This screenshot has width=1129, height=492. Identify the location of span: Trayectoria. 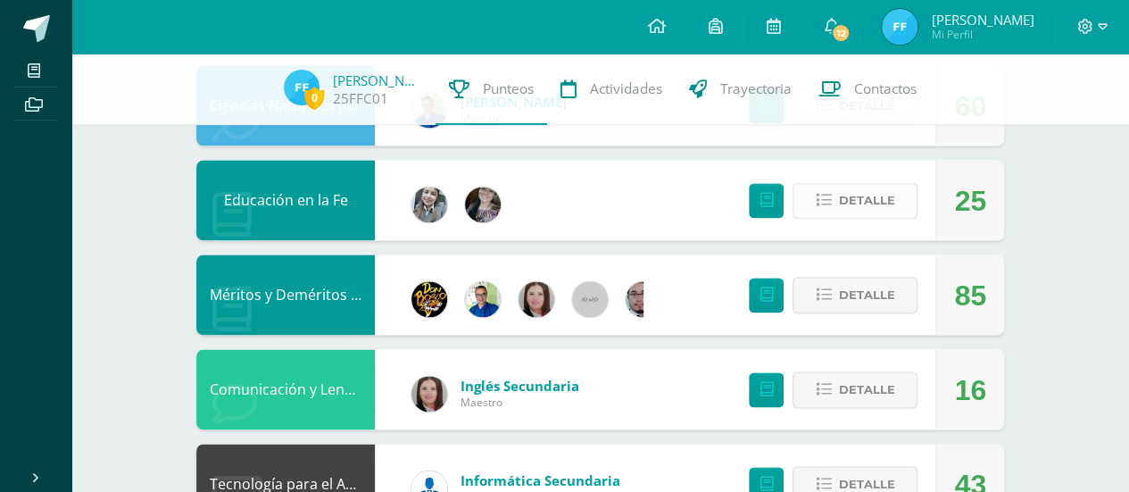
(756, 88).